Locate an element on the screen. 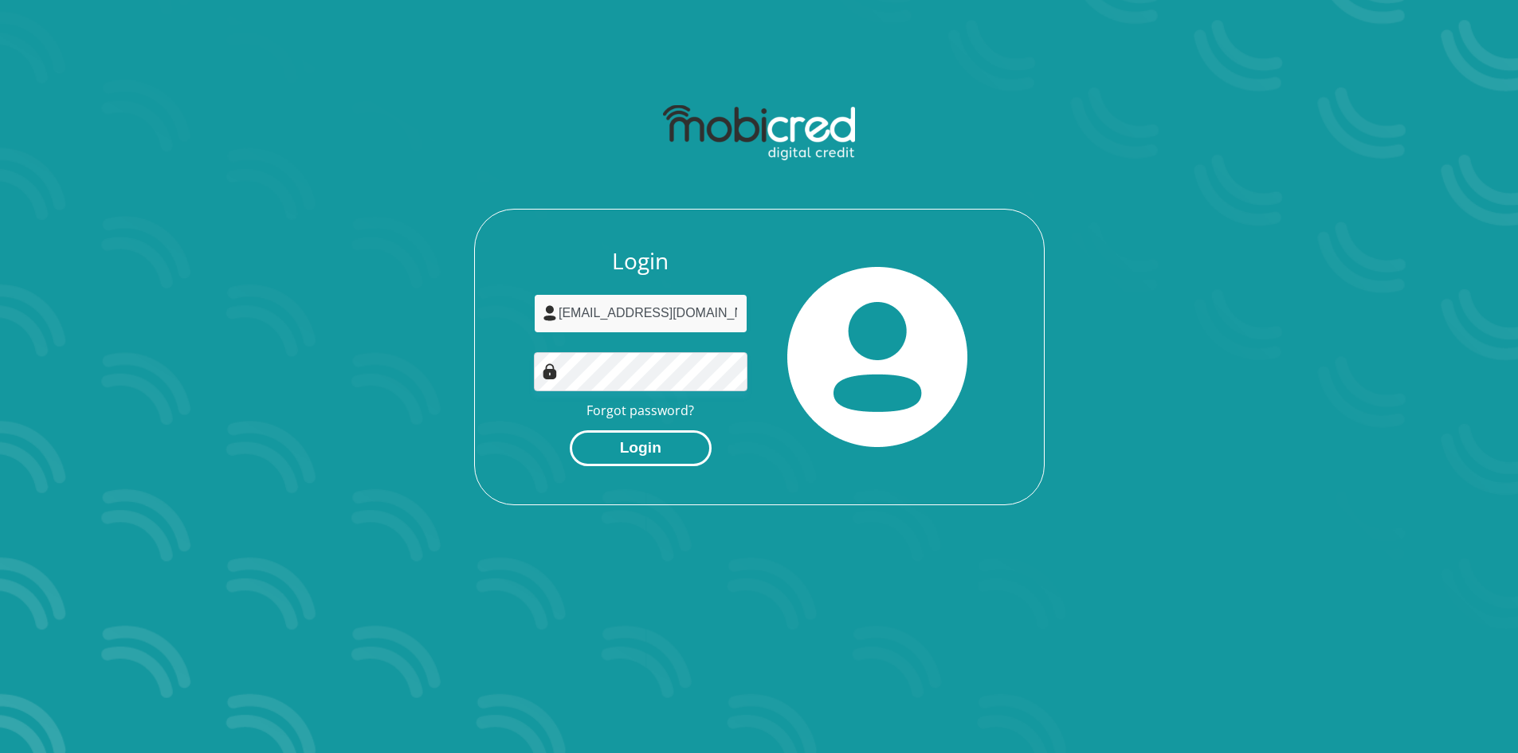  img: user-icon image is located at coordinates (550, 313).